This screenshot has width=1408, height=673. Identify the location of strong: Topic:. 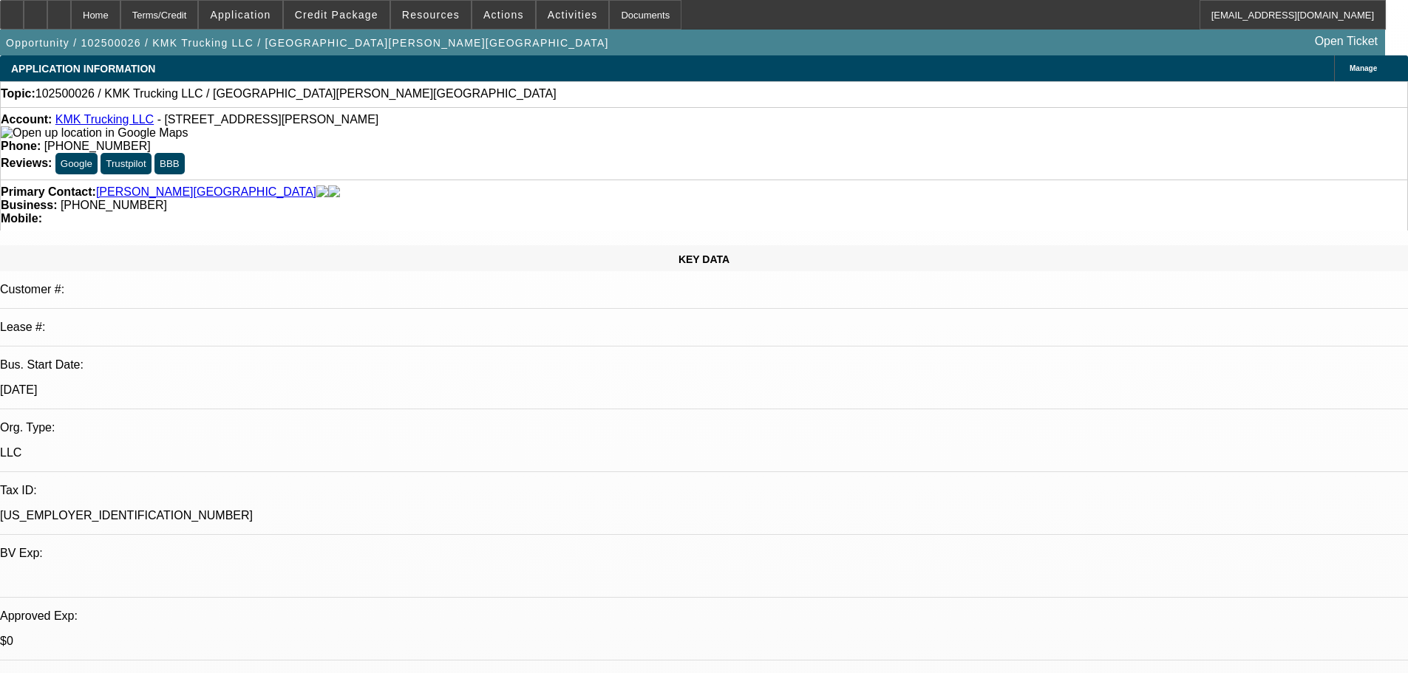
(18, 94).